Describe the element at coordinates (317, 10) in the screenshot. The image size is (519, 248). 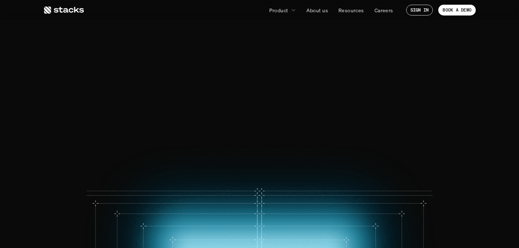
I see `p: About us` at that location.